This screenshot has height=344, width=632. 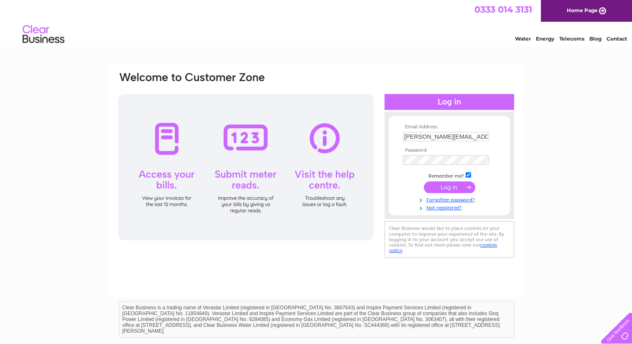 What do you see at coordinates (449, 187) in the screenshot?
I see `input: Submit` at bounding box center [449, 187].